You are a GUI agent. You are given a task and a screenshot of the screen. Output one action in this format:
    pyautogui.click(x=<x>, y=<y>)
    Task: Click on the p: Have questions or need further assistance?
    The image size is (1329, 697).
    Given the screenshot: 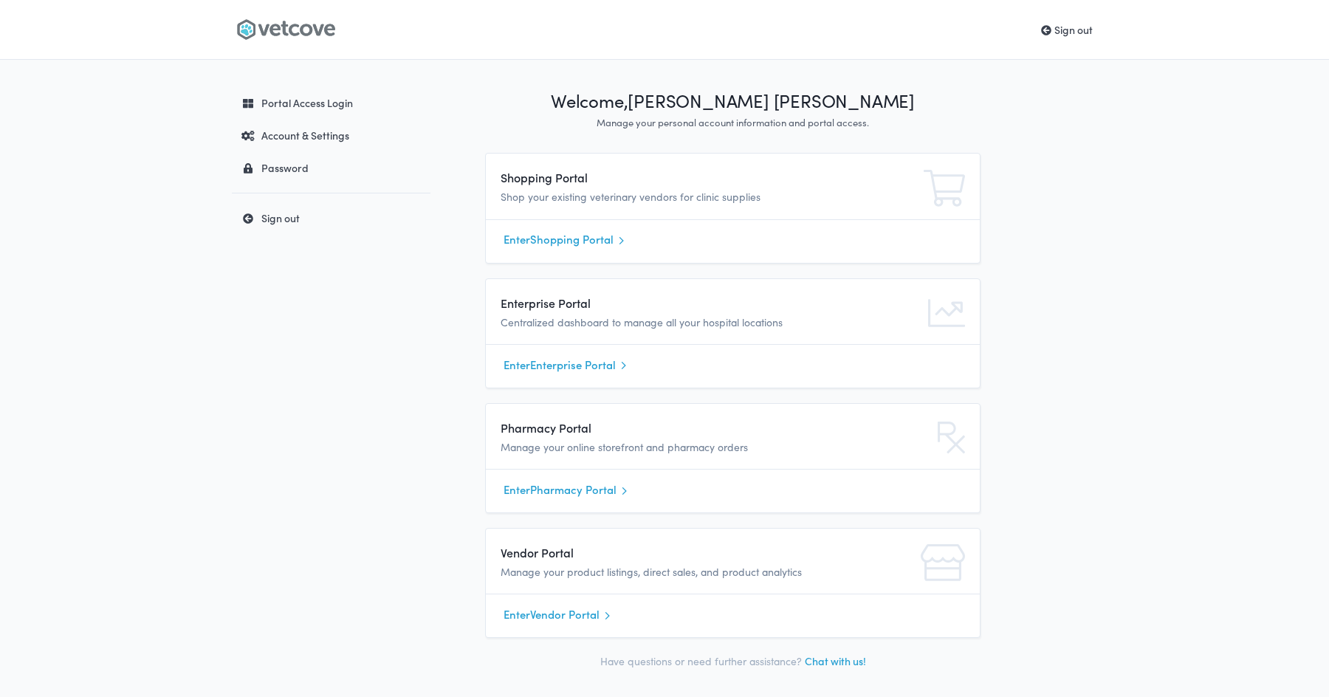 What is the action you would take?
    pyautogui.click(x=732, y=661)
    